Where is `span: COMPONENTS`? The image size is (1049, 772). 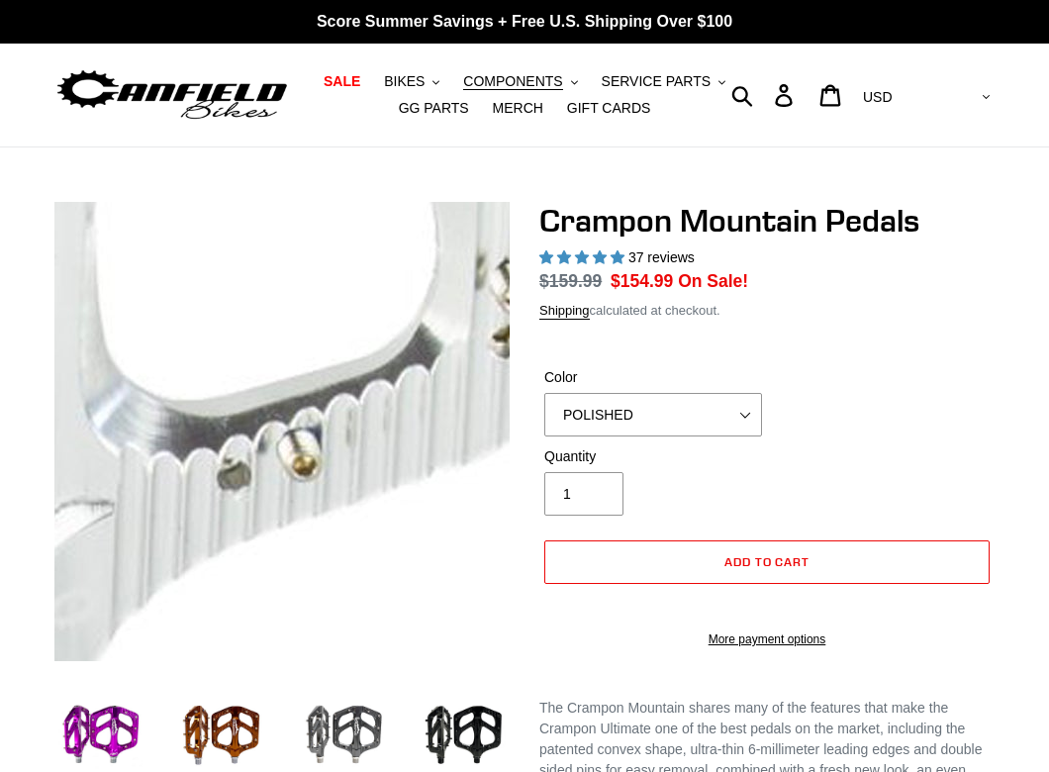 span: COMPONENTS is located at coordinates (512, 81).